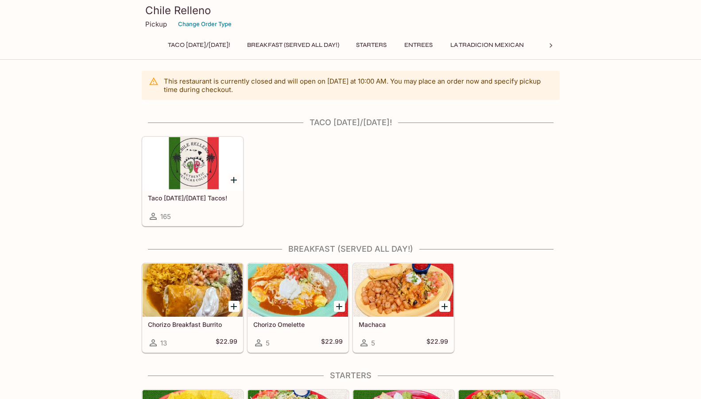 This screenshot has width=701, height=399. Describe the element at coordinates (339, 306) in the screenshot. I see `button: Add Chorizo Omelette` at that location.